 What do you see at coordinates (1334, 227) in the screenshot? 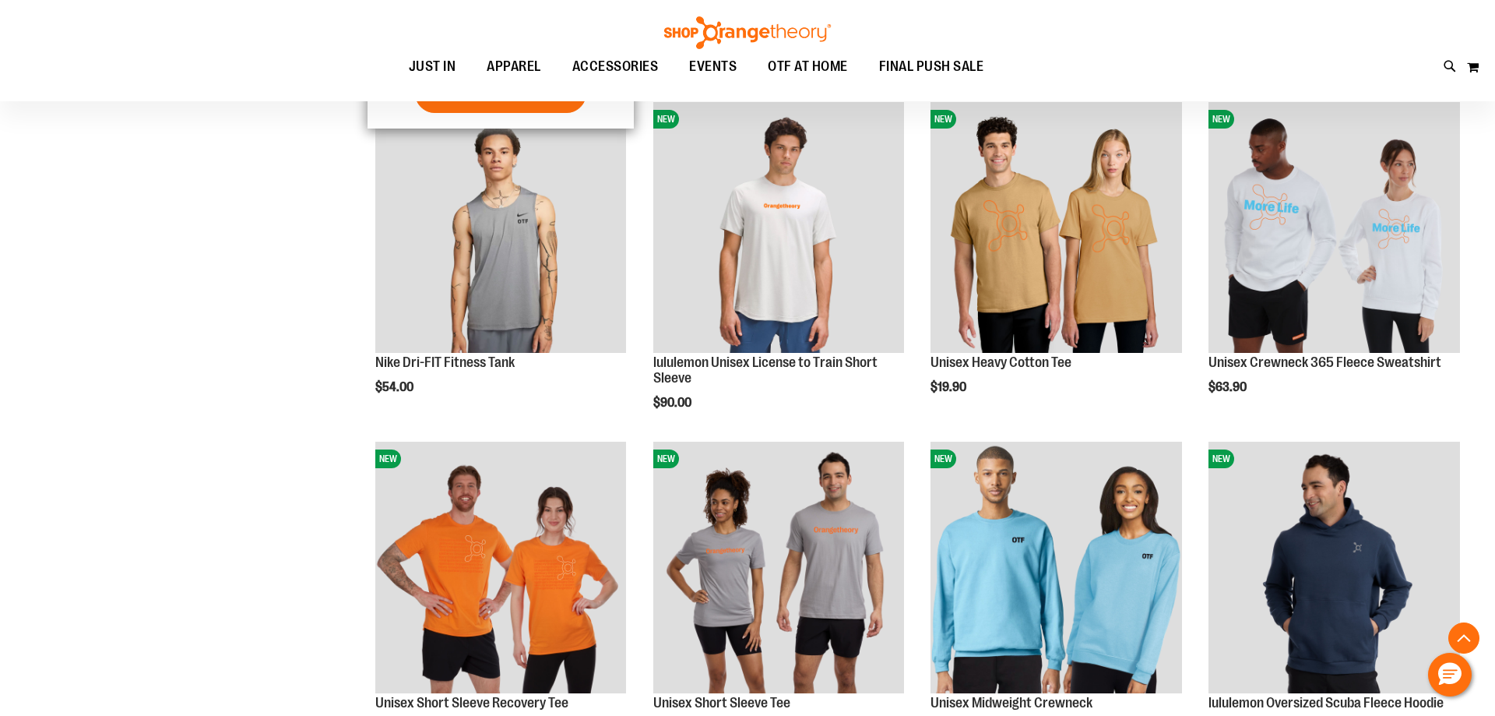
I see `img: Unisex Crewneck 365 Fleece Sweatshirt` at bounding box center [1334, 227].